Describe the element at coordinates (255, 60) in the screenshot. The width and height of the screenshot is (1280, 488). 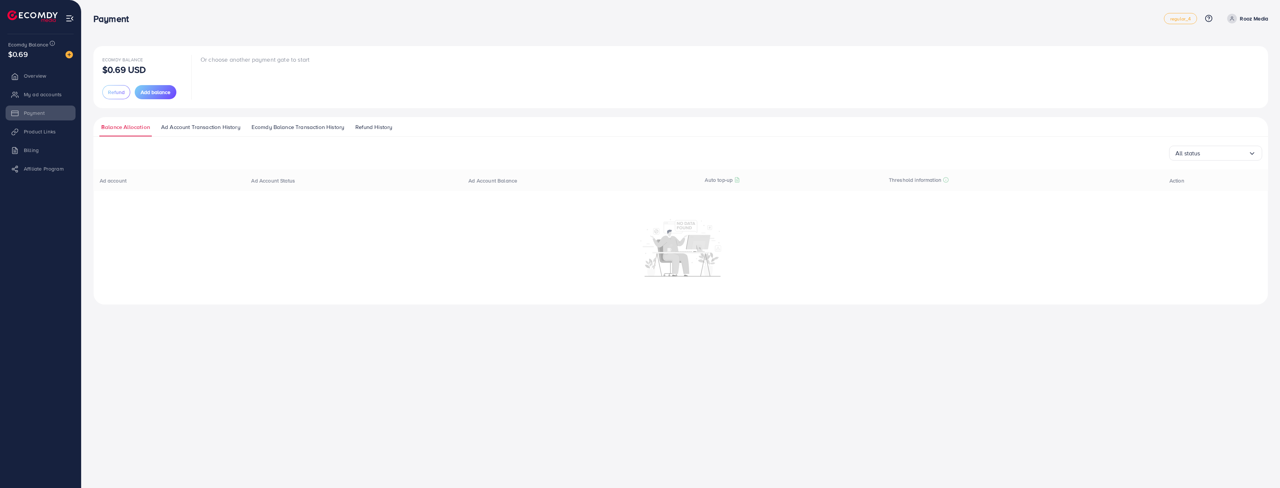
I see `p: Or choose another payment gate to start` at that location.